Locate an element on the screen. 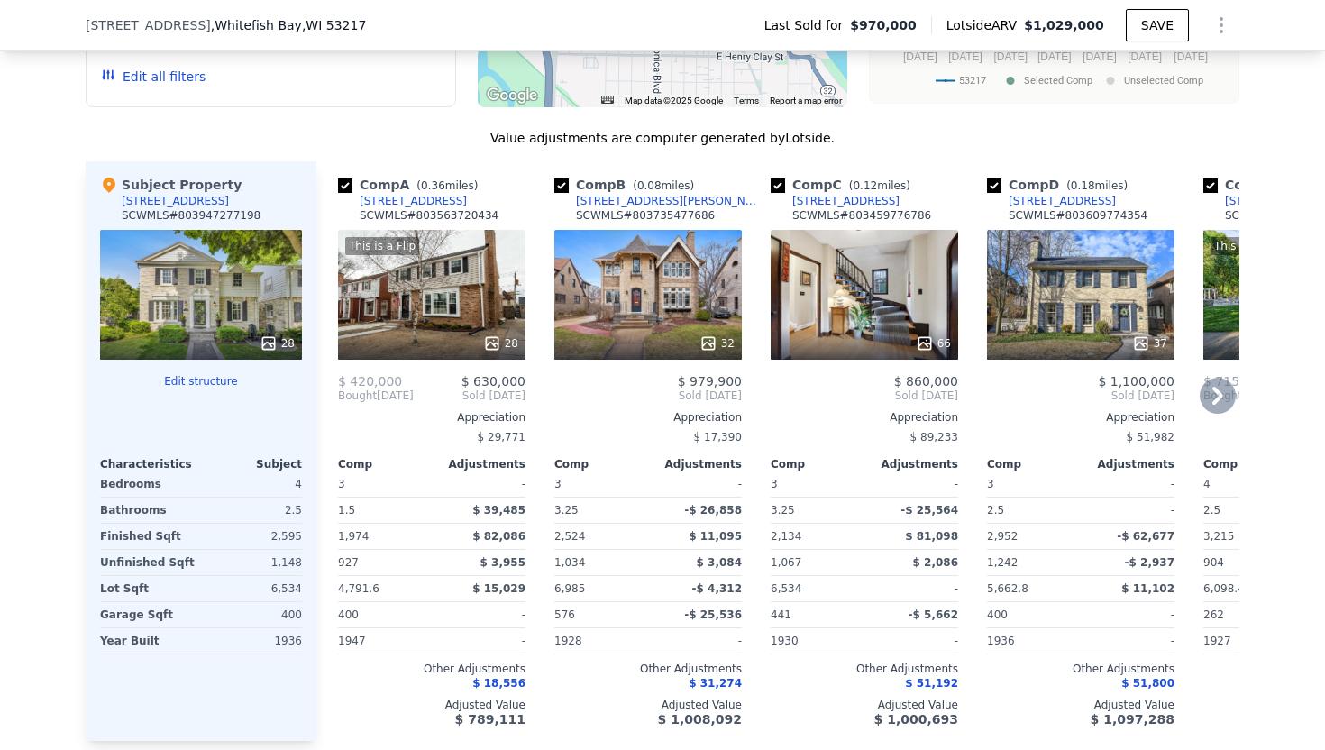  button: Keyboard shortcuts is located at coordinates (608, 99).